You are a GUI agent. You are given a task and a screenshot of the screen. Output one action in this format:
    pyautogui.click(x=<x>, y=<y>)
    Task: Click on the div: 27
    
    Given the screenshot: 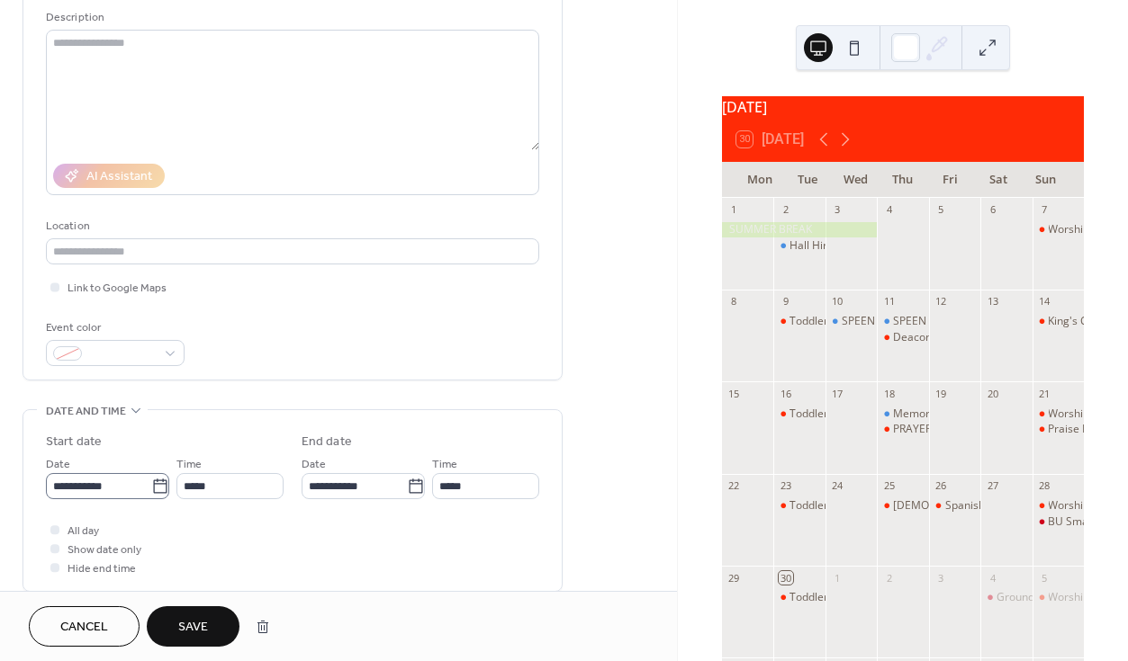 What is the action you would take?
    pyautogui.click(x=992, y=486)
    